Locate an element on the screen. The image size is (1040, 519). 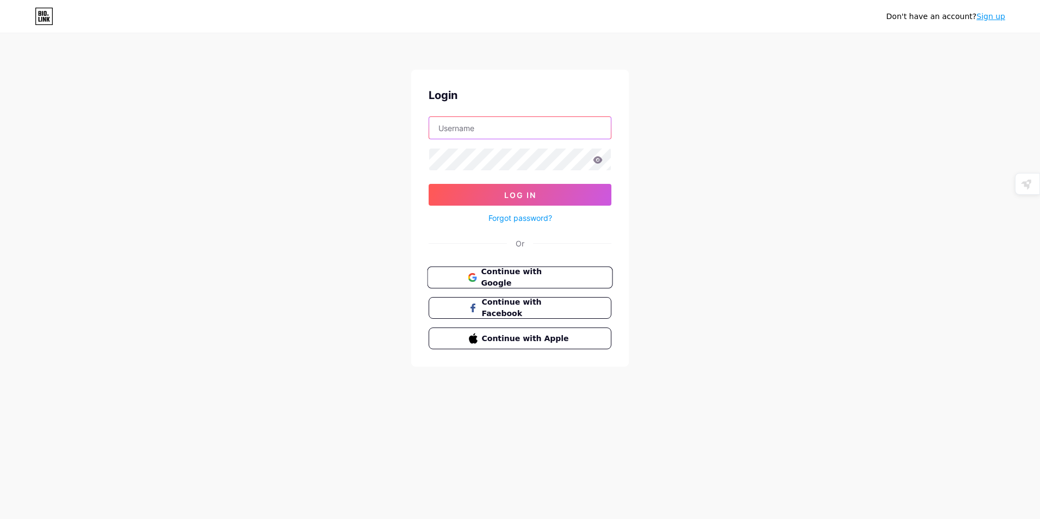
button: Continue with Facebook is located at coordinates (520, 308).